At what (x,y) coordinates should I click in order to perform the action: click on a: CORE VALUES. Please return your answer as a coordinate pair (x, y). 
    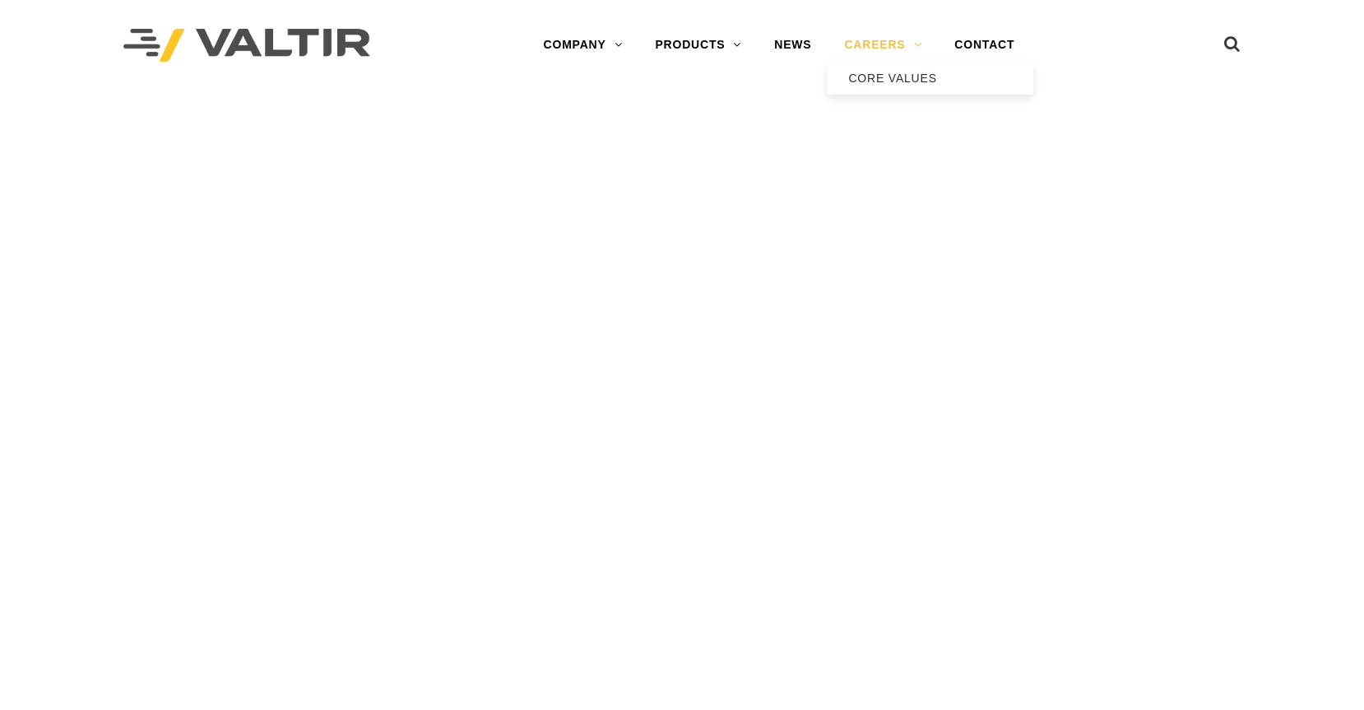
    Looking at the image, I should click on (931, 78).